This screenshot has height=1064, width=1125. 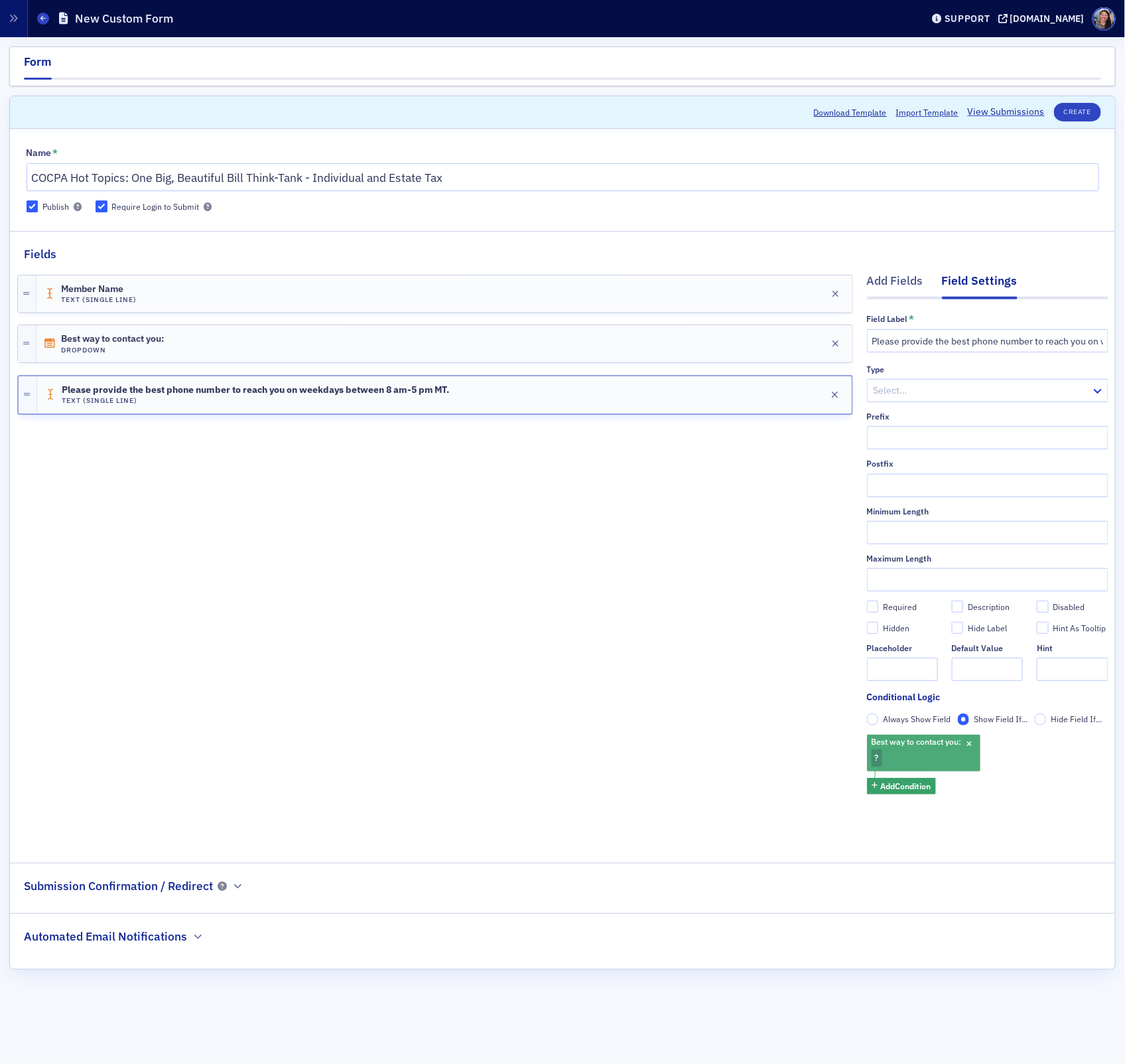 What do you see at coordinates (112, 350) in the screenshot?
I see `h4: Dropdown` at bounding box center [112, 350].